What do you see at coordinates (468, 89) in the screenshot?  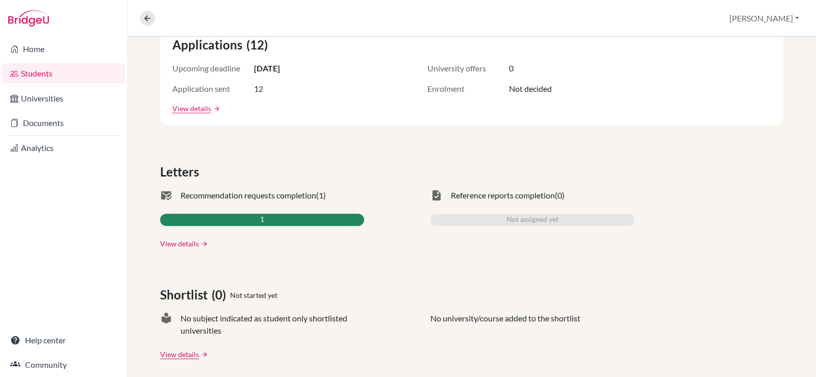 I see `span: Enrolment` at bounding box center [468, 89].